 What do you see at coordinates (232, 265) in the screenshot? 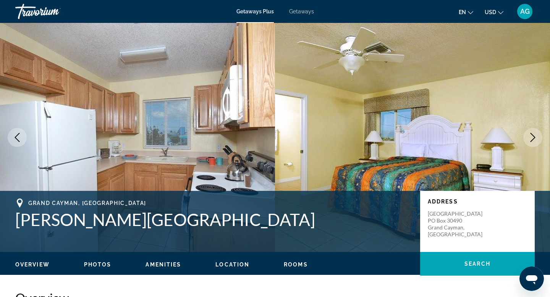
I see `span: Location` at bounding box center [232, 265].